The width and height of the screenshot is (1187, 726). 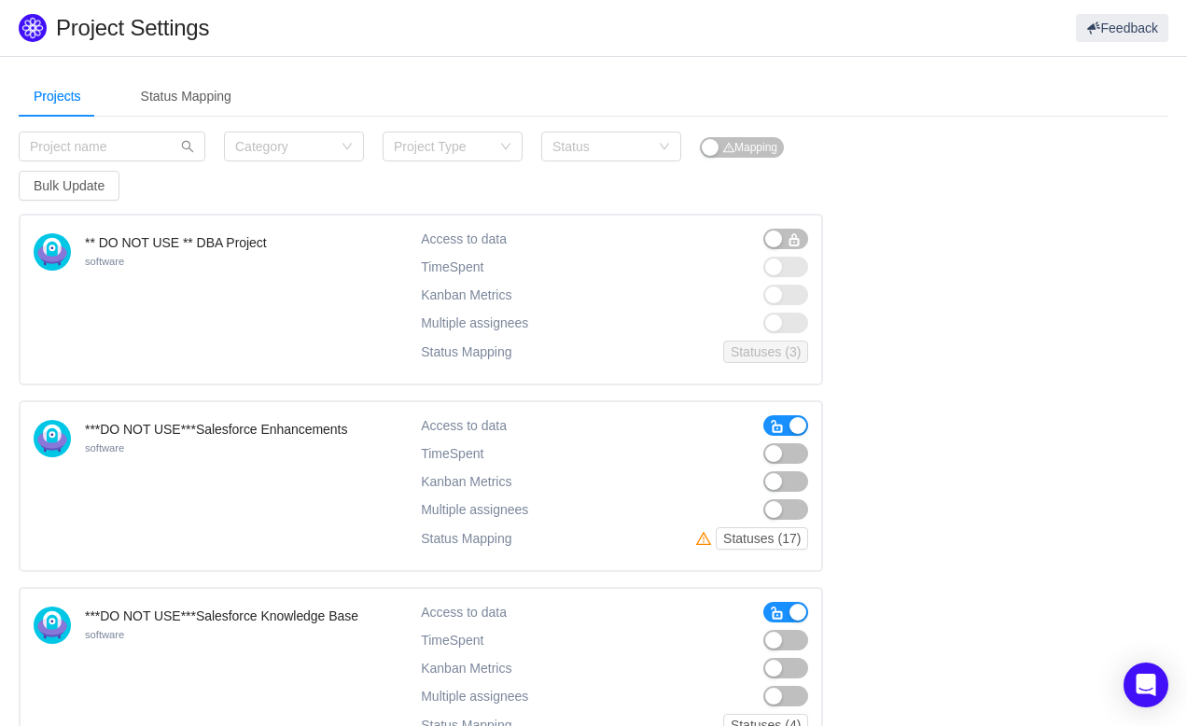 What do you see at coordinates (112, 146) in the screenshot?
I see `input: Project name` at bounding box center [112, 146].